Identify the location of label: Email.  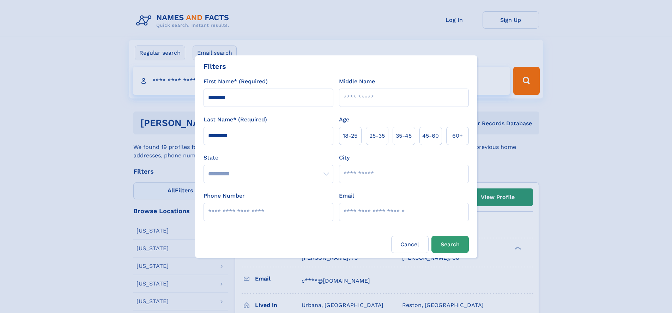
(347, 196).